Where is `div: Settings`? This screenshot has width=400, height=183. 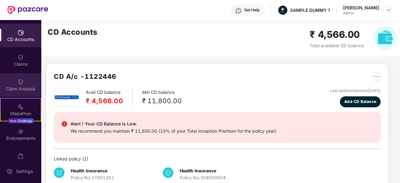 div: Settings is located at coordinates (24, 172).